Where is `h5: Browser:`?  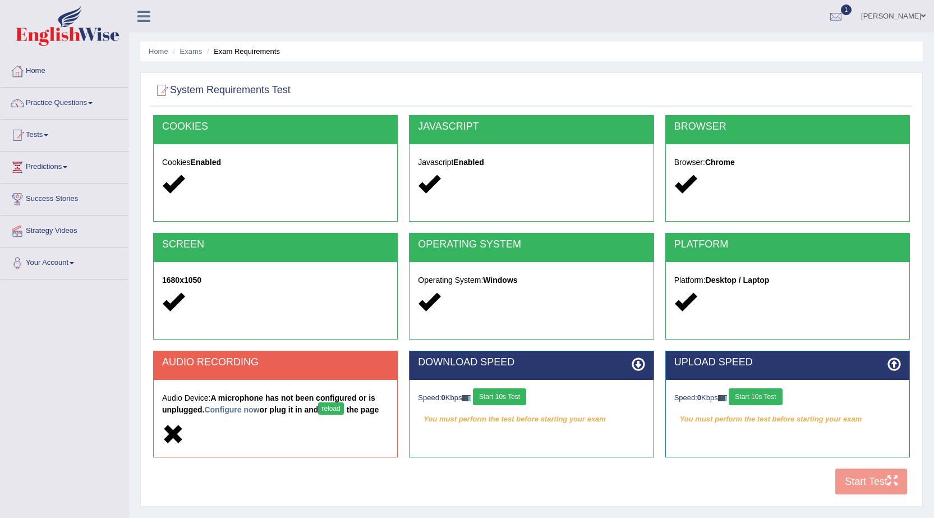 h5: Browser: is located at coordinates (788, 162).